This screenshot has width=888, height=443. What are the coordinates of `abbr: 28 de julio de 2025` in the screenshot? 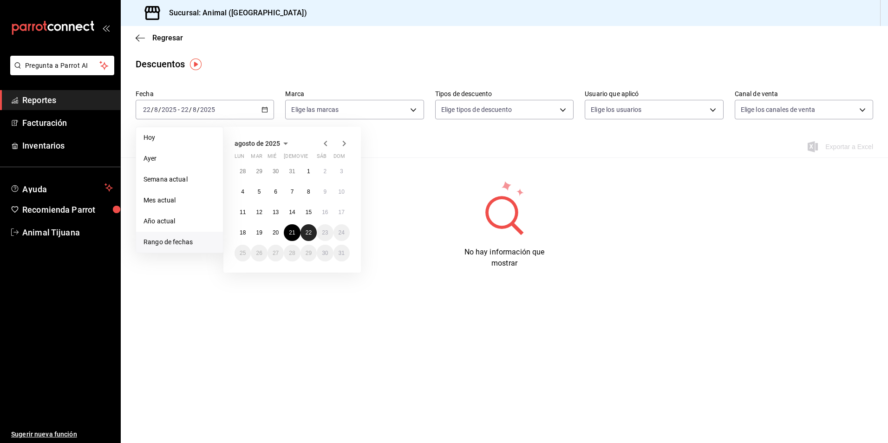 It's located at (242, 171).